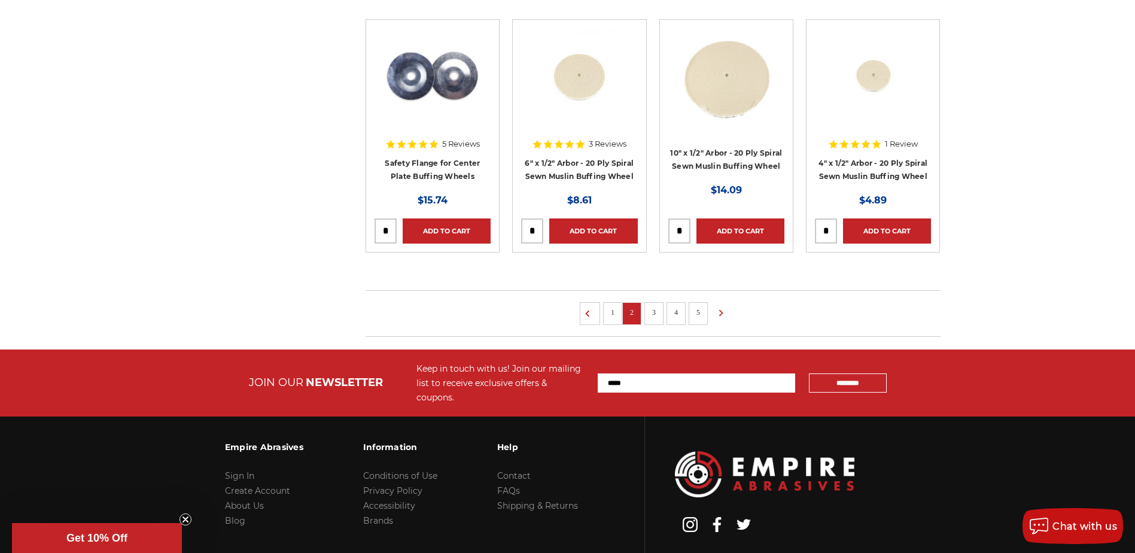 Image resolution: width=1135 pixels, height=553 pixels. Describe the element at coordinates (400, 476) in the screenshot. I see `a: Conditions of Use` at that location.